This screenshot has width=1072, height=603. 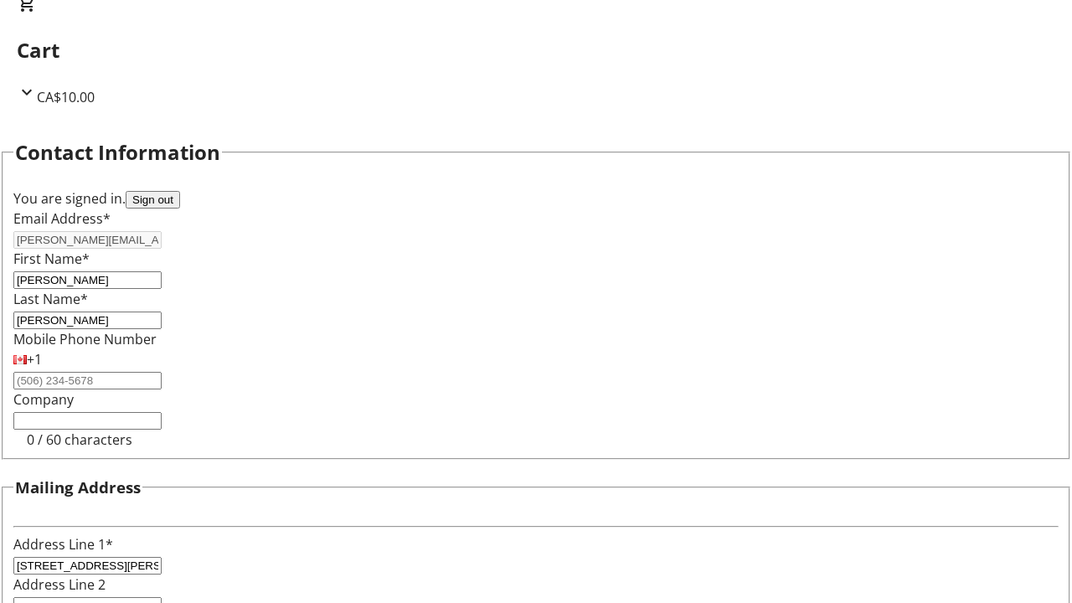 I want to click on h3: Mailing Address, so click(x=78, y=487).